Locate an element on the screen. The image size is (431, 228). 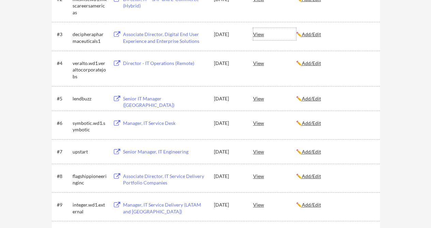
div: #4 is located at coordinates (63, 63).